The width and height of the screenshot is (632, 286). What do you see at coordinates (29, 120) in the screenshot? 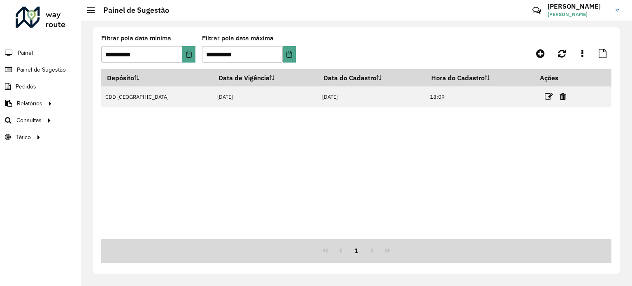
I see `span: Consultas` at bounding box center [29, 120].